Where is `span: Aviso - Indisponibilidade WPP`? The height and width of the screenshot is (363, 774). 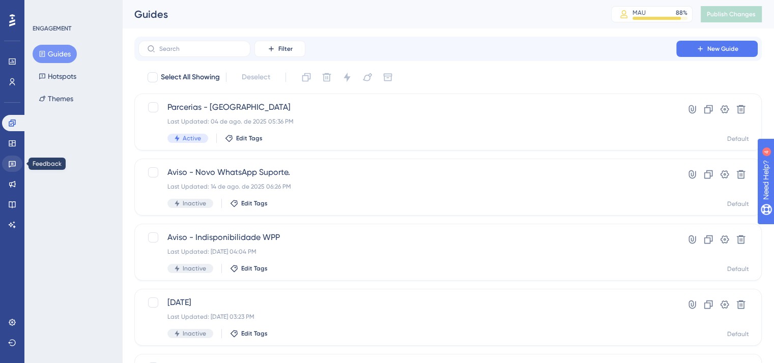
span: Aviso - Indisponibilidade WPP is located at coordinates (407, 238).